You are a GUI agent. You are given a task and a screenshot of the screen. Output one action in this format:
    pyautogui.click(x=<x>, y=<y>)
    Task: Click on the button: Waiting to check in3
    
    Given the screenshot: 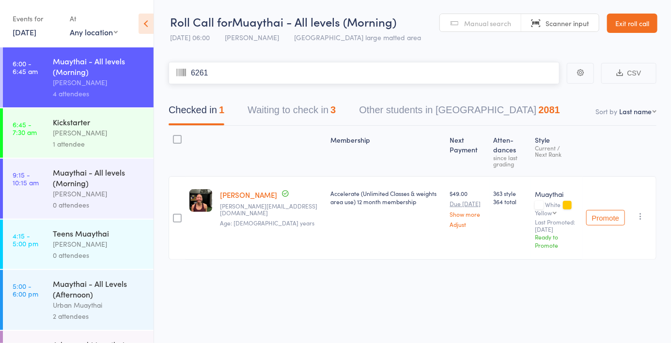 What is the action you would take?
    pyautogui.click(x=291, y=112)
    